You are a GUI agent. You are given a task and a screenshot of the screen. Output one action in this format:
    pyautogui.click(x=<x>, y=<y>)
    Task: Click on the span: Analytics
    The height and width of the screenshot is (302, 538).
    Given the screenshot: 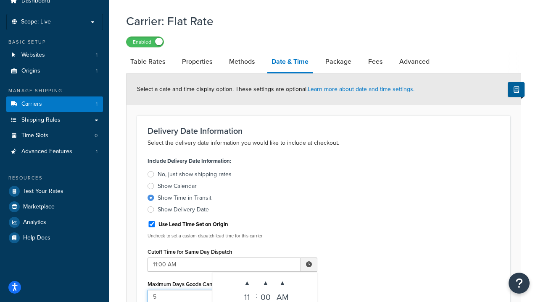 What is the action you would take?
    pyautogui.click(x=34, y=223)
    